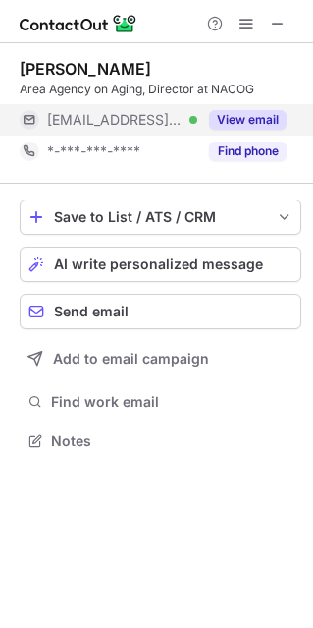 Image resolution: width=313 pixels, height=628 pixels. What do you see at coordinates (160, 217) in the screenshot?
I see `div: Save to List / ATS / CRM` at bounding box center [160, 217].